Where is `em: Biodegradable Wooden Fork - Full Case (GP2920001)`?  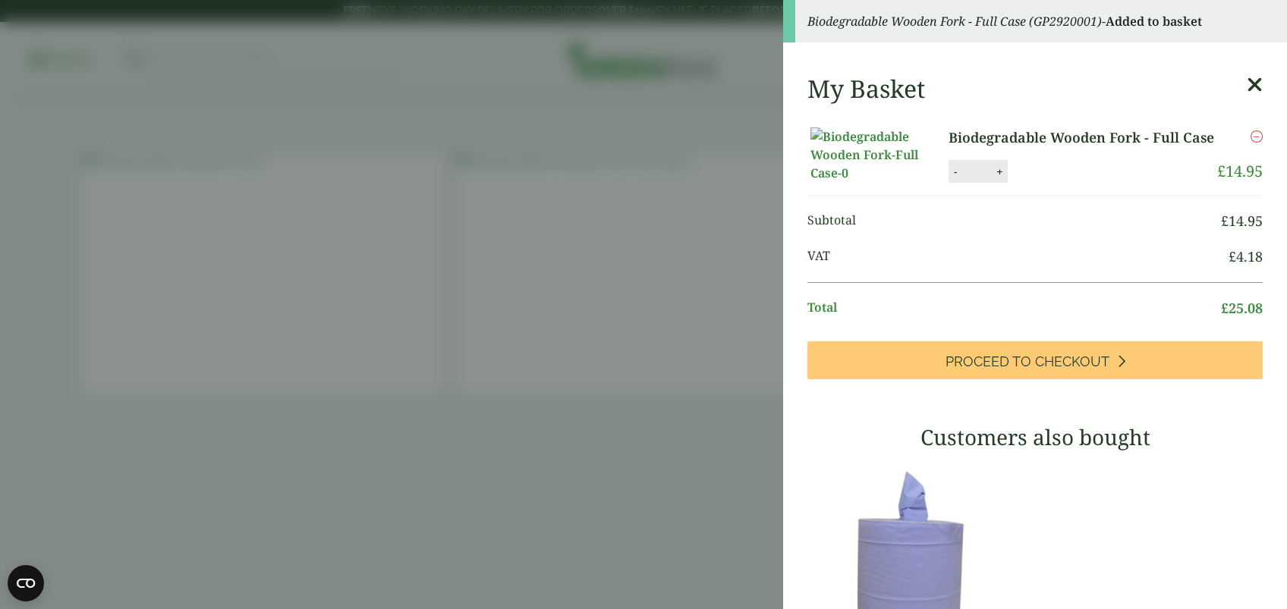 em: Biodegradable Wooden Fork - Full Case (GP2920001) is located at coordinates (954, 21).